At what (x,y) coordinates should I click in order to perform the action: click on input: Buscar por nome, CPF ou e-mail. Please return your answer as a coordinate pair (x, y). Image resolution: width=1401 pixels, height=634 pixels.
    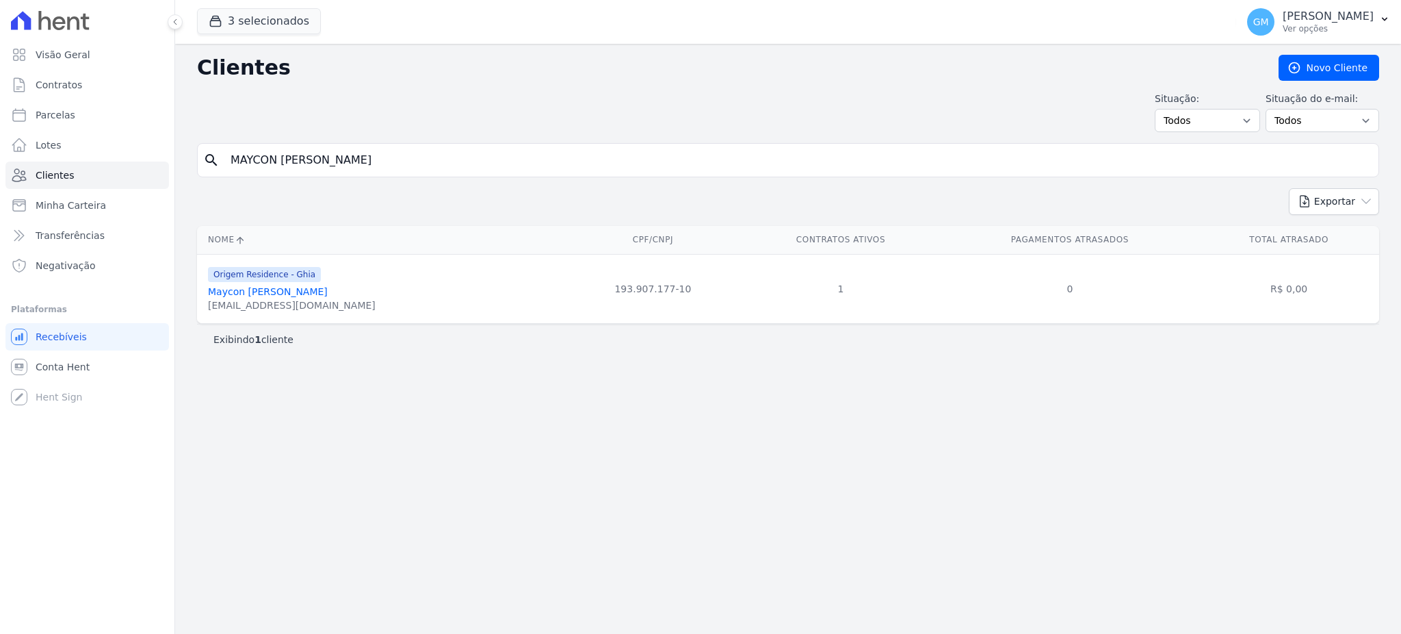
    Looking at the image, I should click on (798, 160).